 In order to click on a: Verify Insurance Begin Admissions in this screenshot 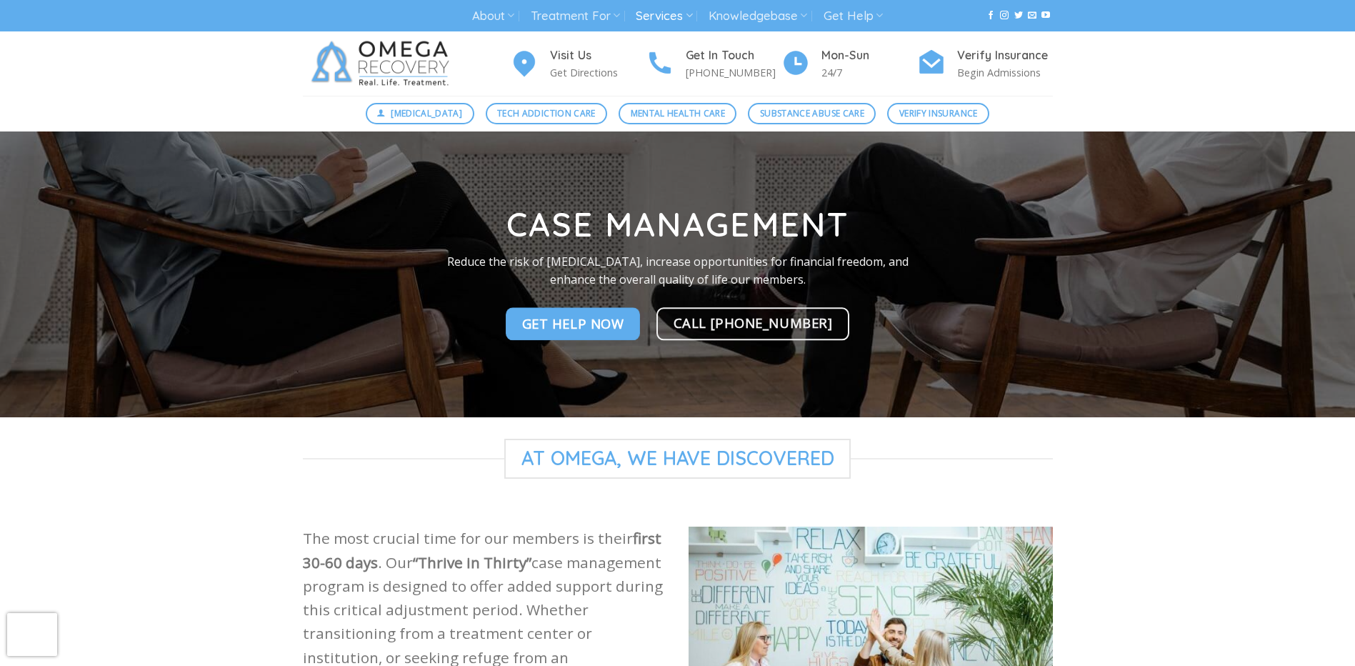, I will do `click(985, 64)`.